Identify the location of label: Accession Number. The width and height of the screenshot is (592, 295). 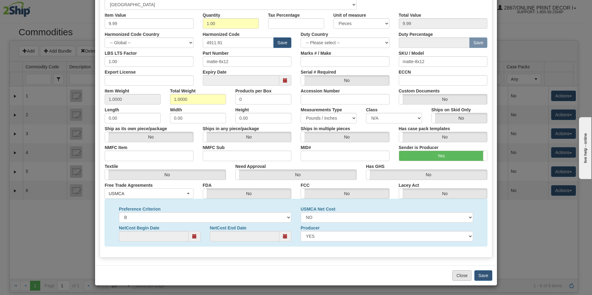
(320, 90).